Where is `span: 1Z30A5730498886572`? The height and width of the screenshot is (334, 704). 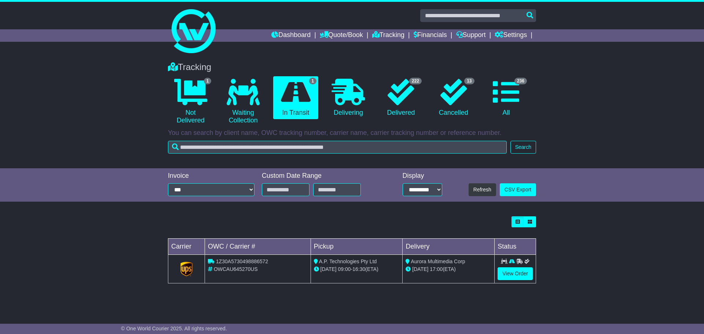 span: 1Z30A5730498886572 is located at coordinates (242, 261).